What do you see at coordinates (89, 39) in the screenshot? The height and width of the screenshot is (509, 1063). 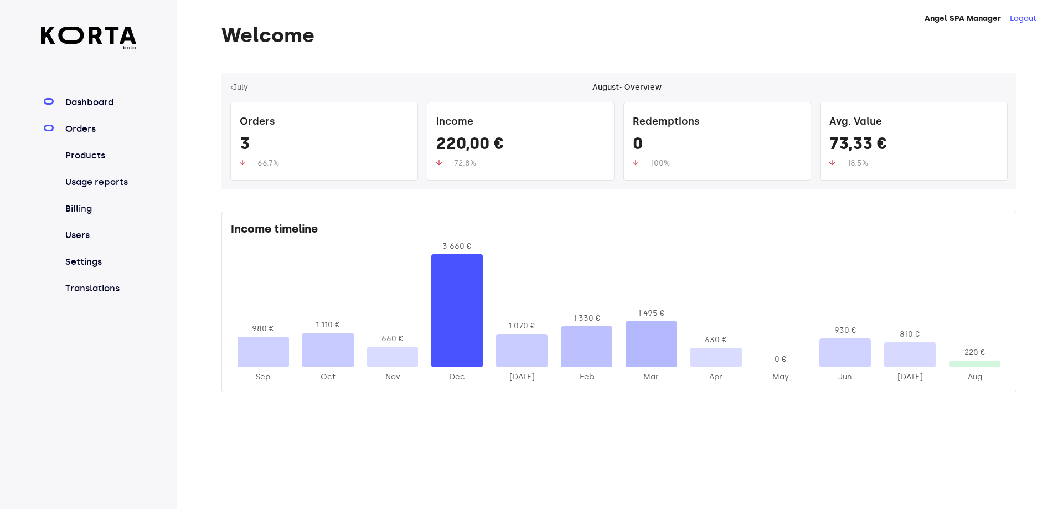 I see `a: beta` at bounding box center [89, 39].